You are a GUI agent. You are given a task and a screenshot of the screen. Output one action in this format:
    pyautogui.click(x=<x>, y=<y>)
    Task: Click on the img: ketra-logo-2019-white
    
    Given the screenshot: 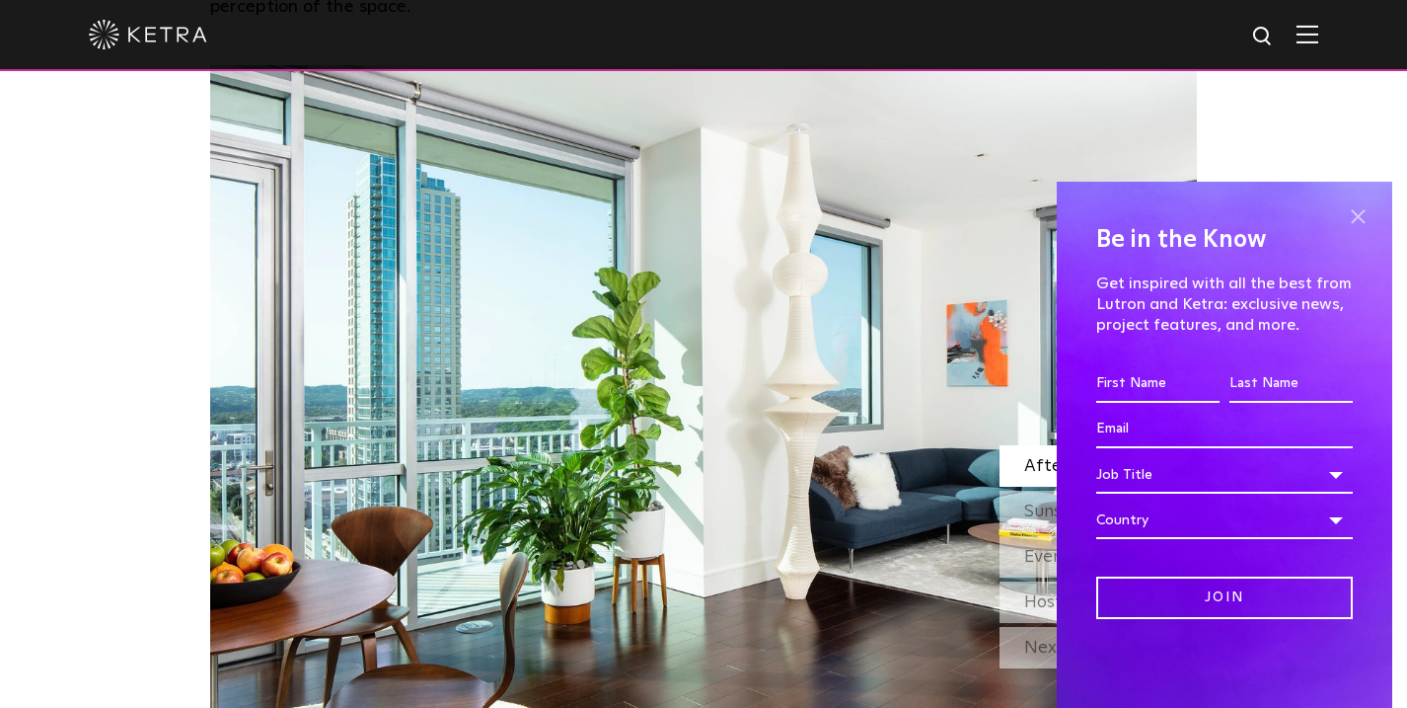 What is the action you would take?
    pyautogui.click(x=148, y=35)
    